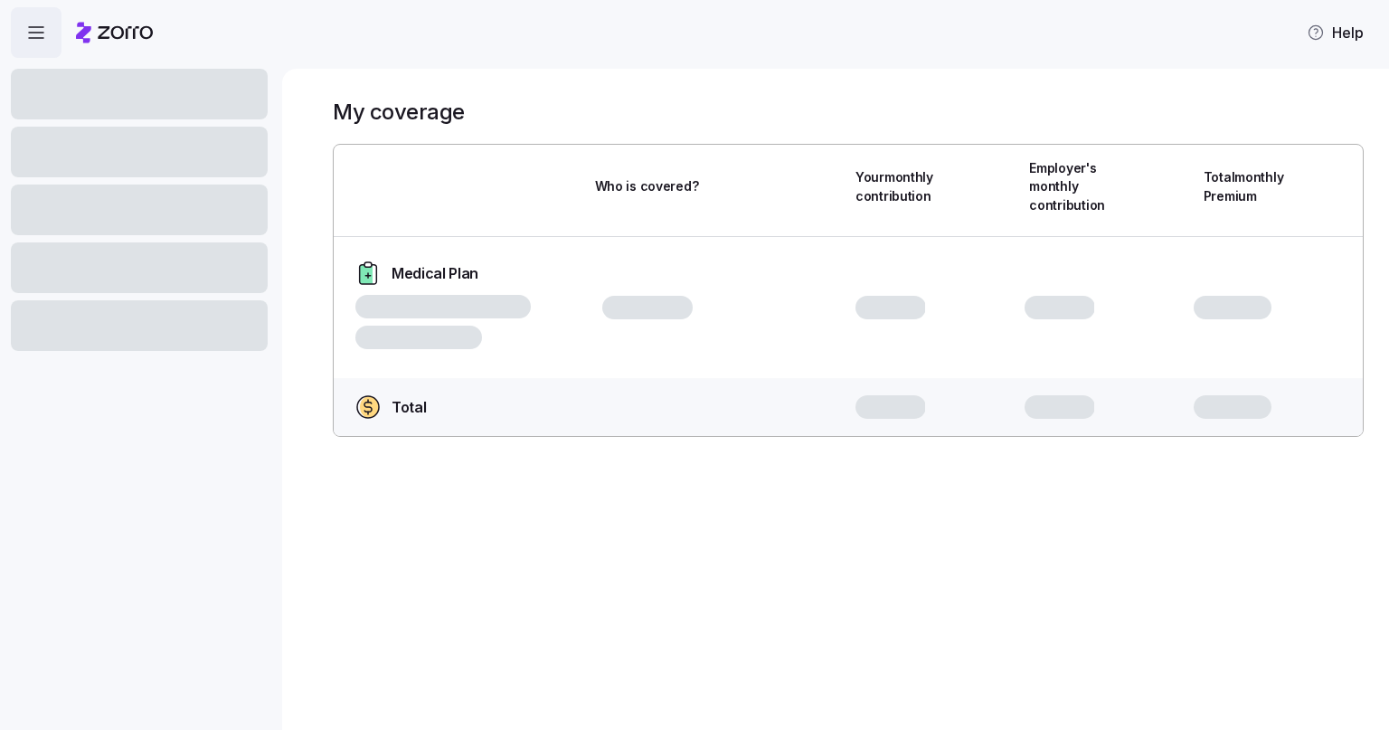  Describe the element at coordinates (1067, 186) in the screenshot. I see `span: Employer's monthly contribution` at that location.